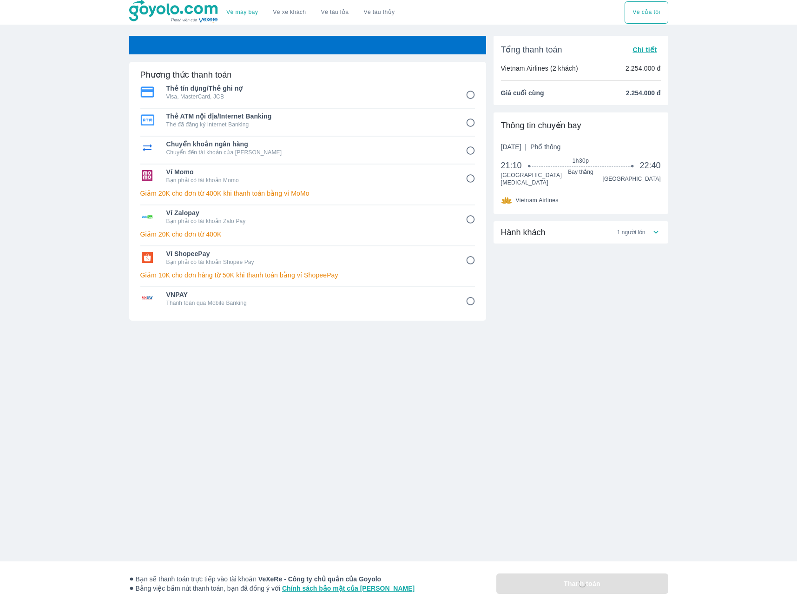  What do you see at coordinates (310, 125) in the screenshot?
I see `p: Thẻ đã đăng ký Internet Banking` at bounding box center [310, 125].